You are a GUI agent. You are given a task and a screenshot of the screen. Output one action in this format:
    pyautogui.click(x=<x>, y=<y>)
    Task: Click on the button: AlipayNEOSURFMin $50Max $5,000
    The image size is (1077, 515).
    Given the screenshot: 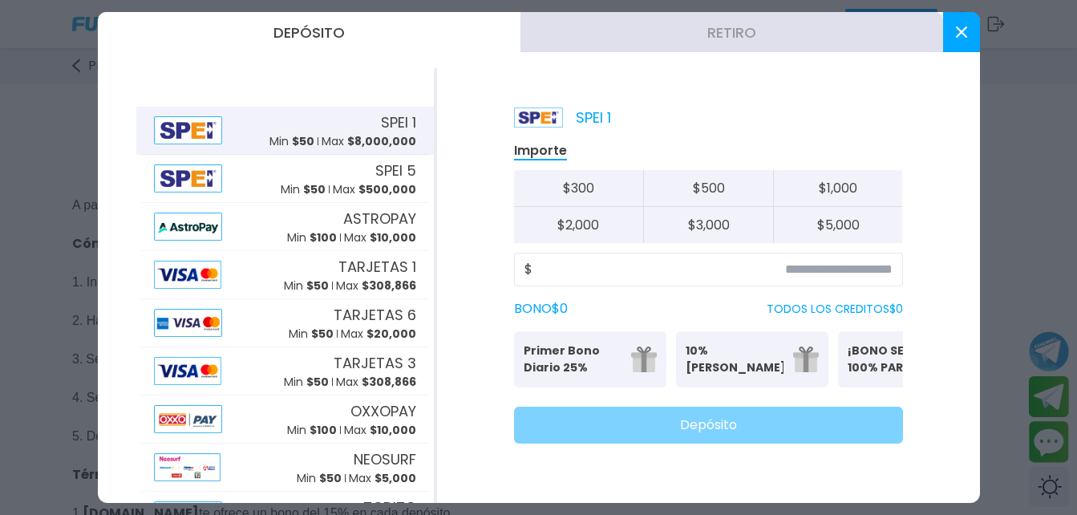 What is the action you would take?
    pyautogui.click(x=285, y=467)
    